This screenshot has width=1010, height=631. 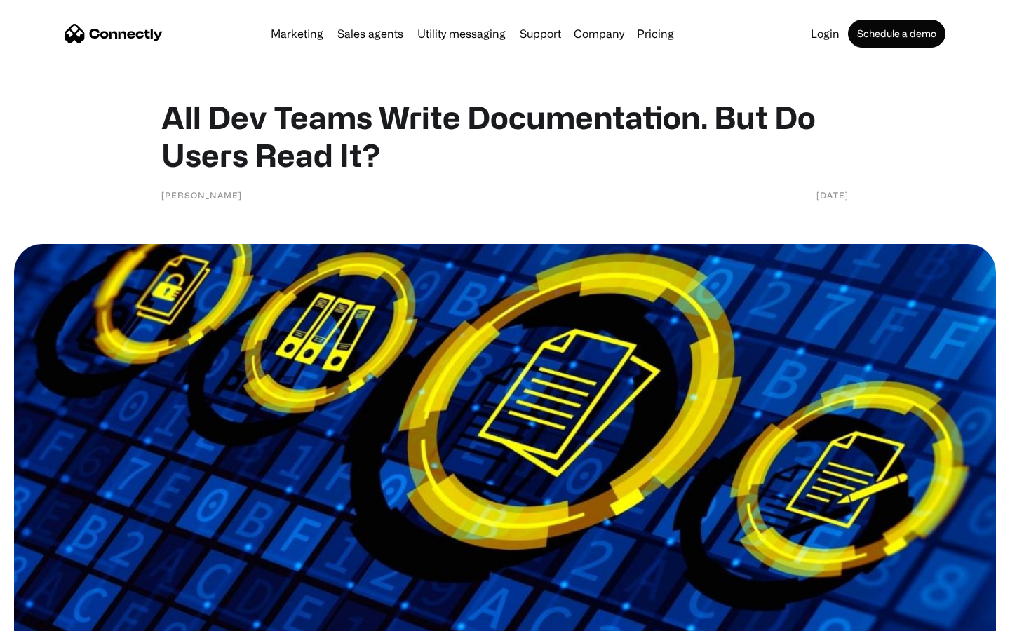 I want to click on a: Support, so click(x=540, y=34).